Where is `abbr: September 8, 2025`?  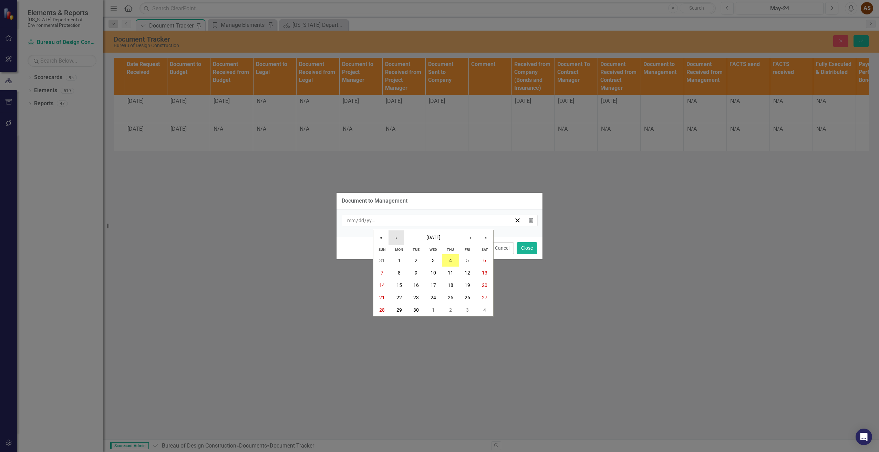
abbr: September 8, 2025 is located at coordinates (399, 273).